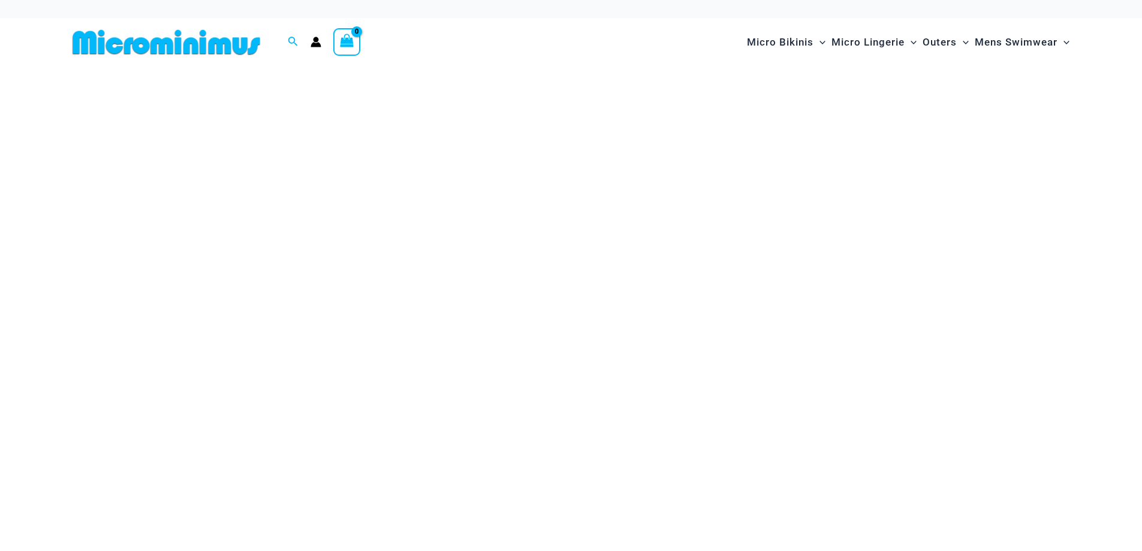  What do you see at coordinates (1022, 42) in the screenshot?
I see `a: Mens SwimwearMenu ToggleMenu Toggle` at bounding box center [1022, 42].